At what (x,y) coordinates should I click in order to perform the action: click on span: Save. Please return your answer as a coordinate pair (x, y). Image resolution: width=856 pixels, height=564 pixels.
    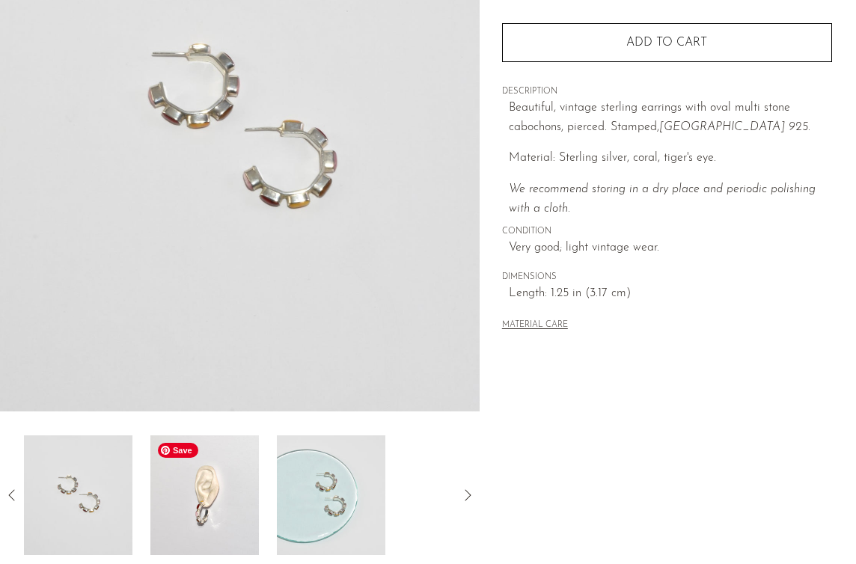
    Looking at the image, I should click on (178, 450).